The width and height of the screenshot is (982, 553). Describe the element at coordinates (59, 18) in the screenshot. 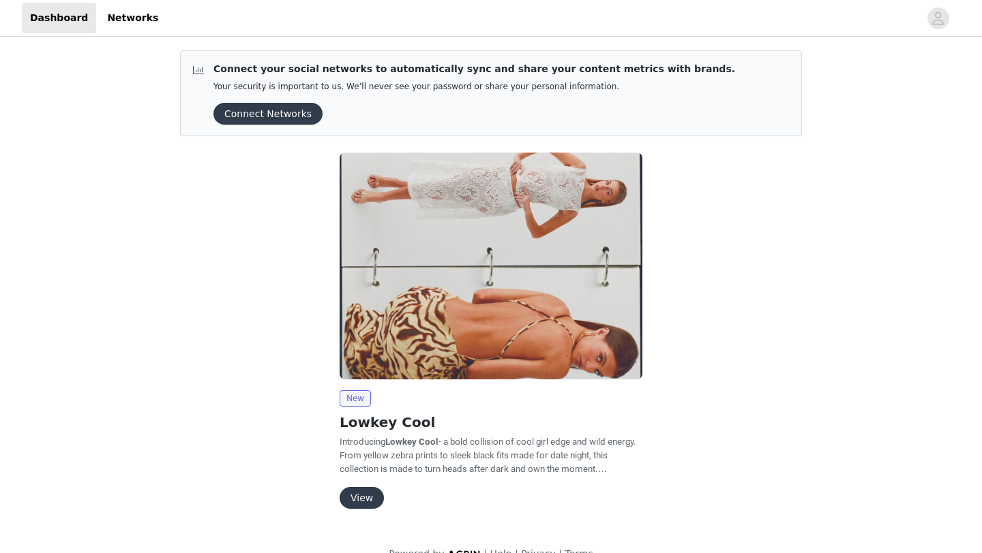

I see `a: Dashboard` at that location.